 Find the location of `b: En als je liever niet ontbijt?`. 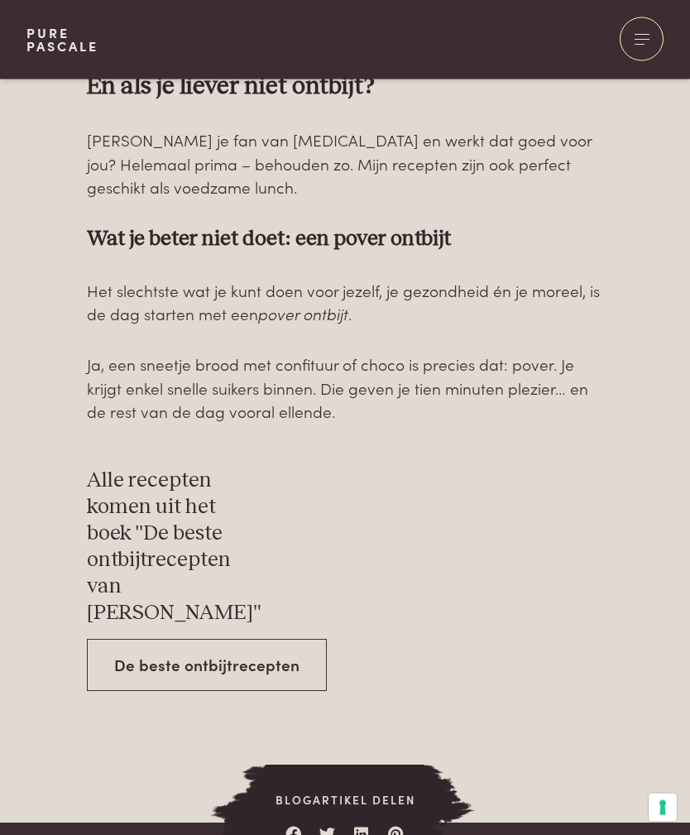

b: En als je liever niet ontbijt? is located at coordinates (231, 87).